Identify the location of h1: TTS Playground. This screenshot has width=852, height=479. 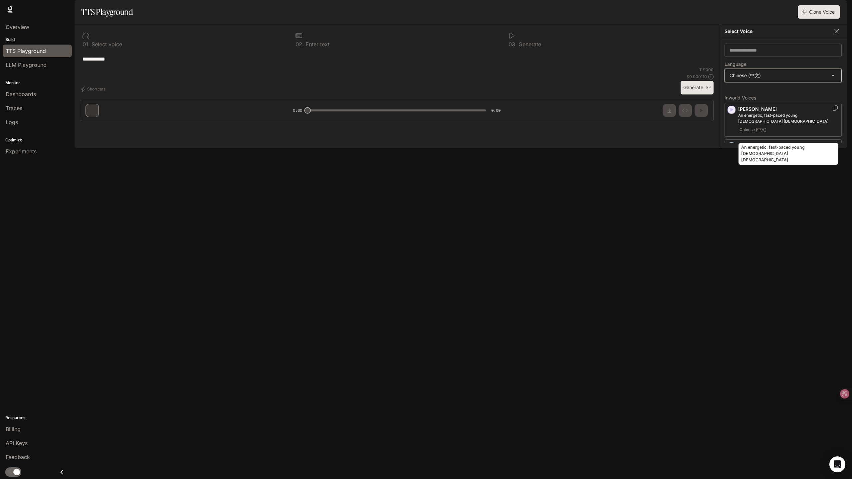
(107, 12).